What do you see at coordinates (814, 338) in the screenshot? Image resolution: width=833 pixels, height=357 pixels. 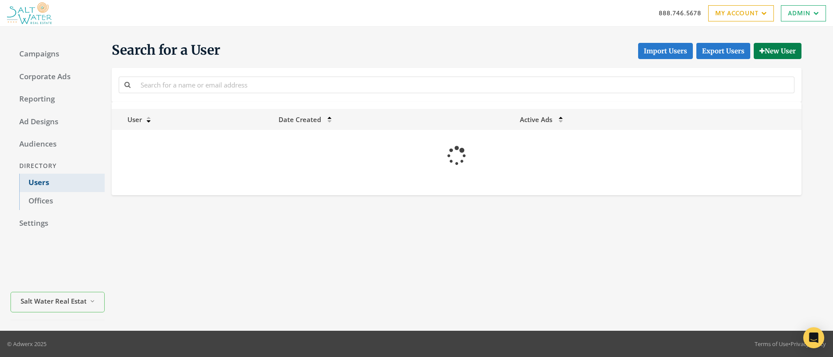 I see `div: Open Intercom Messenger` at bounding box center [814, 338].